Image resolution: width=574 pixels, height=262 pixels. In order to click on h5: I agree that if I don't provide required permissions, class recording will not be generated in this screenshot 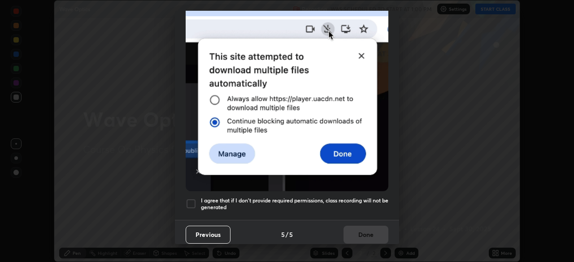, I will do `click(295, 204)`.